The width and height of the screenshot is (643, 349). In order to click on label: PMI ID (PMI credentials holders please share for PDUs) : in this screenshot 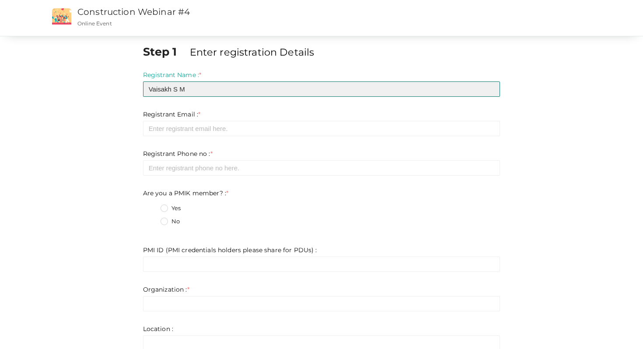, I will do `click(230, 250)`.